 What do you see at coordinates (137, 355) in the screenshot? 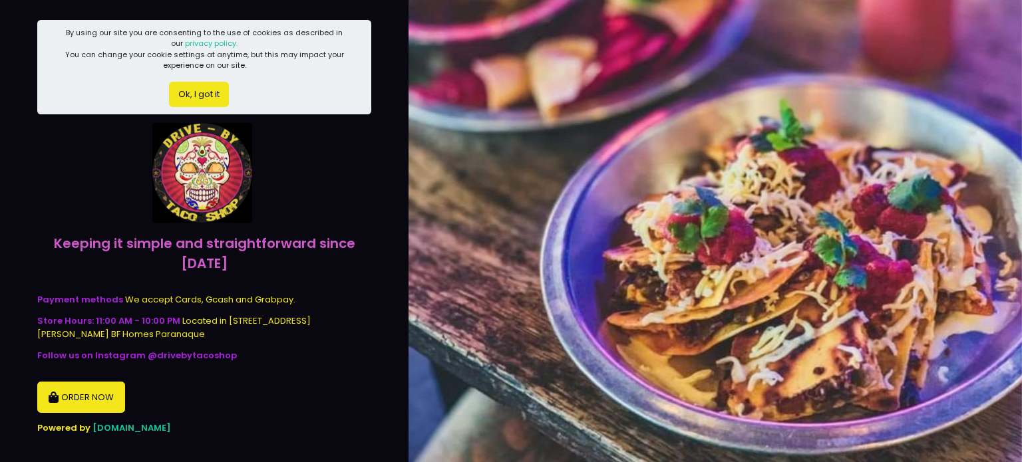
I see `b: Follow us on Instagram @drivebytacoshop` at bounding box center [137, 355].